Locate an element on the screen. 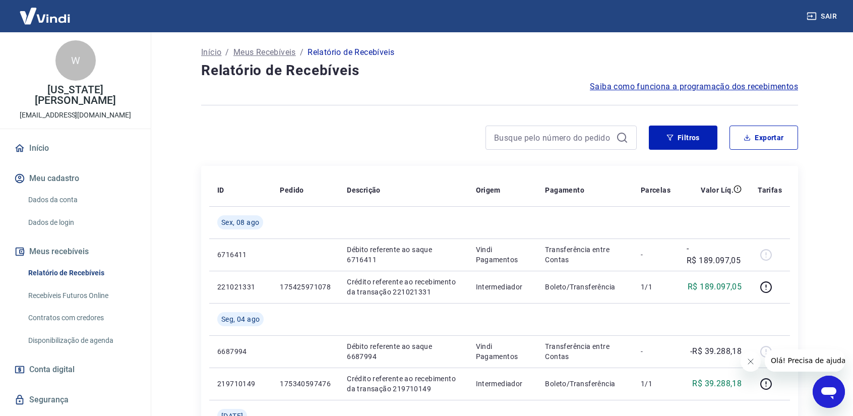 This screenshot has height=416, width=853. div: W is located at coordinates (76, 60).